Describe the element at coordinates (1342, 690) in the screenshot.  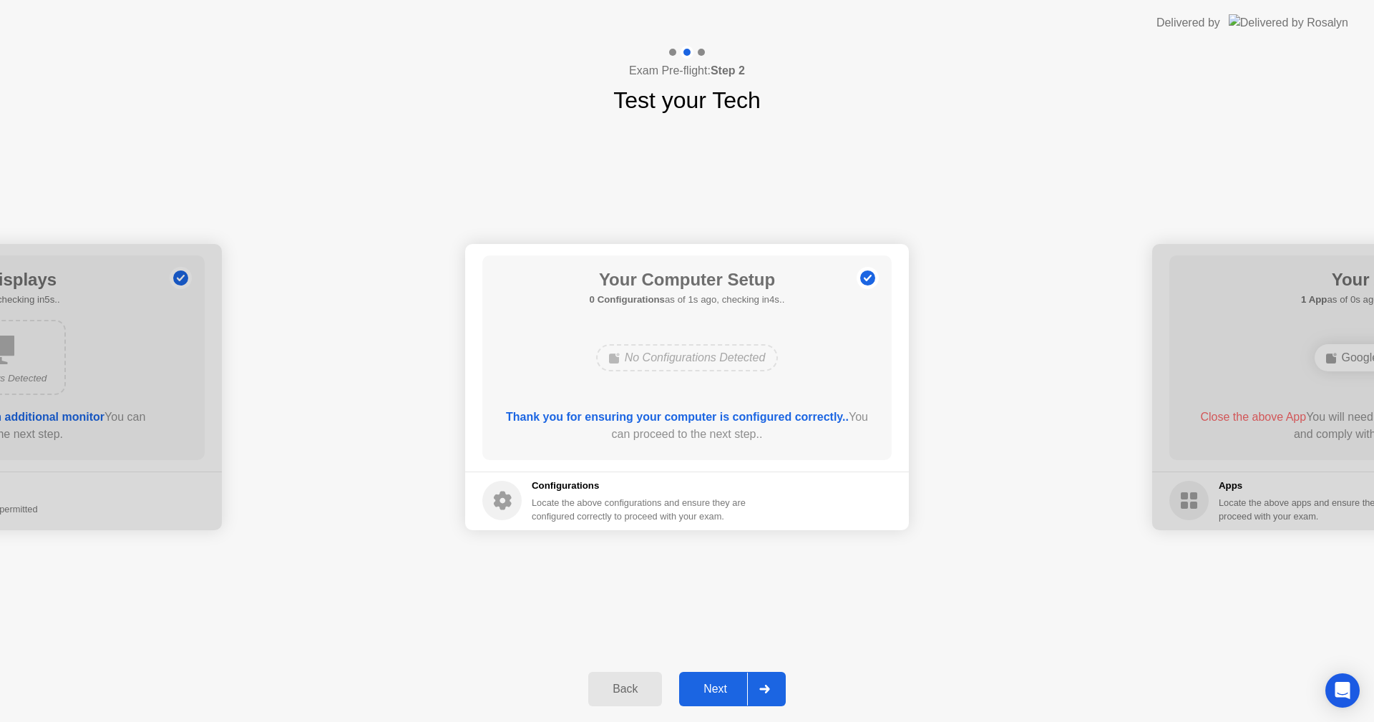
I see `div: Open Intercom Messenger` at that location.